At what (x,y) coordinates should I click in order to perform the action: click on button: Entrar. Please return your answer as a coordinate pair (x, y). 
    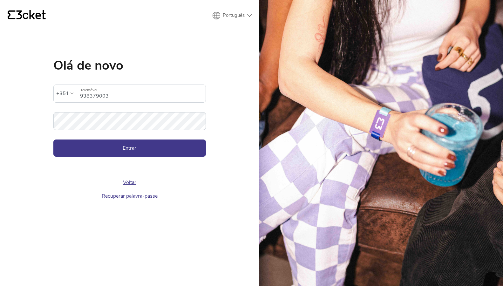
    Looking at the image, I should click on (130, 148).